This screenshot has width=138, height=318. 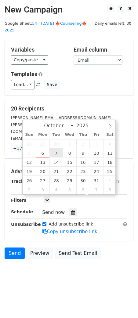 What do you see at coordinates (70, 189) in the screenshot?
I see `span: November 5, 2025` at bounding box center [70, 189].